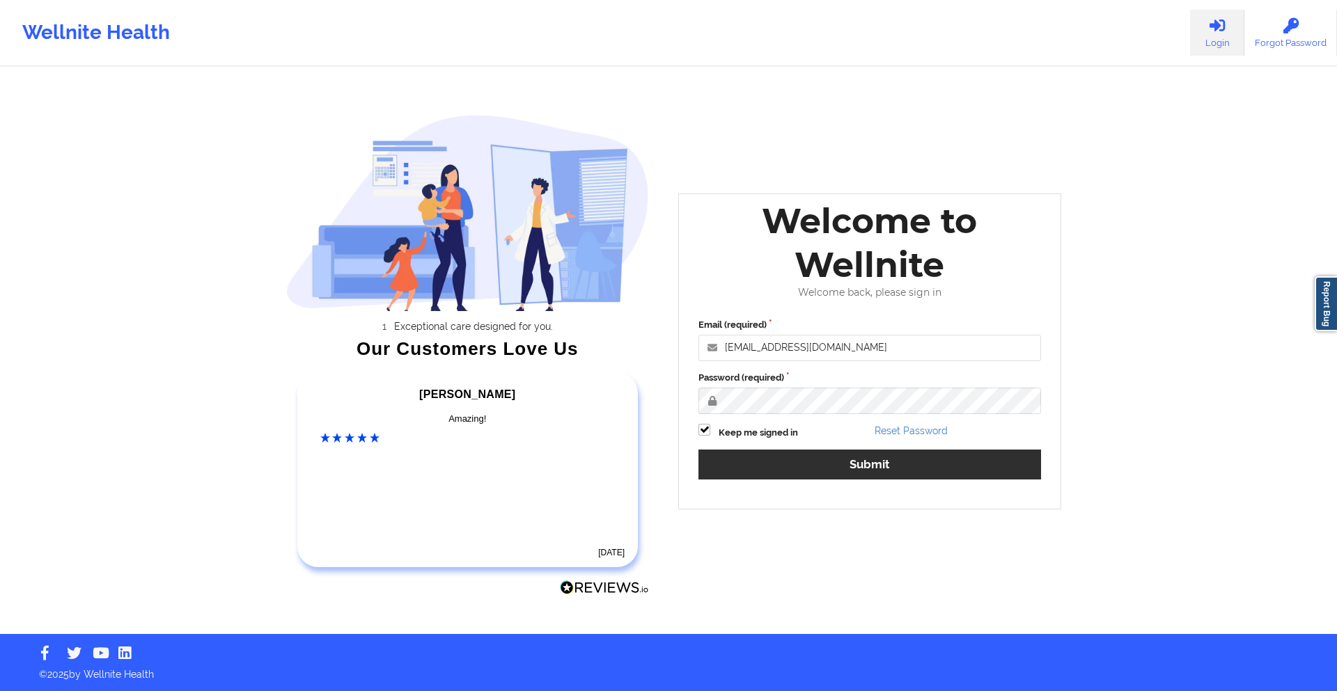 This screenshot has width=1337, height=691. What do you see at coordinates (473, 327) in the screenshot?
I see `li: Exceptional care designed for you.` at bounding box center [473, 327].